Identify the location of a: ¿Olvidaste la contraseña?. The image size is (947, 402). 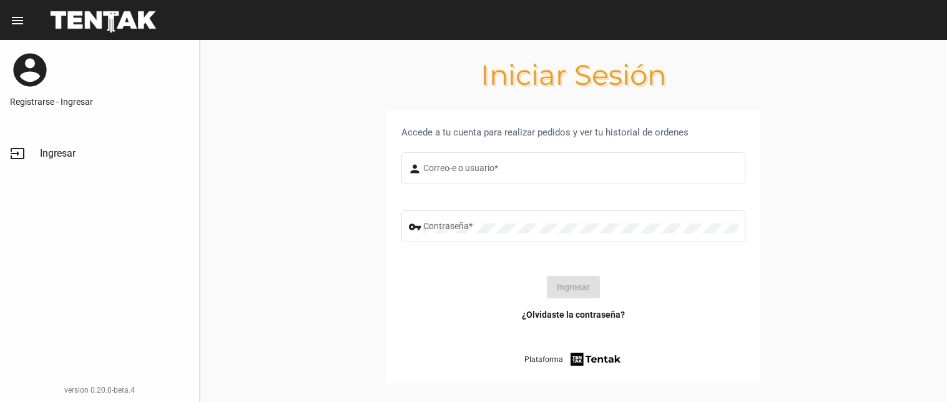
(573, 315).